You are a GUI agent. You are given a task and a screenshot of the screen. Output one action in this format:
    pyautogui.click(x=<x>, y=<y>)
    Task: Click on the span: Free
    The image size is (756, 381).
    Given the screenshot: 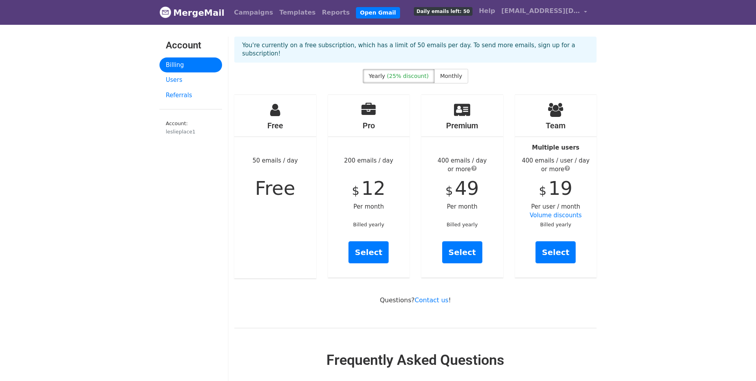 What is the action you would take?
    pyautogui.click(x=275, y=188)
    